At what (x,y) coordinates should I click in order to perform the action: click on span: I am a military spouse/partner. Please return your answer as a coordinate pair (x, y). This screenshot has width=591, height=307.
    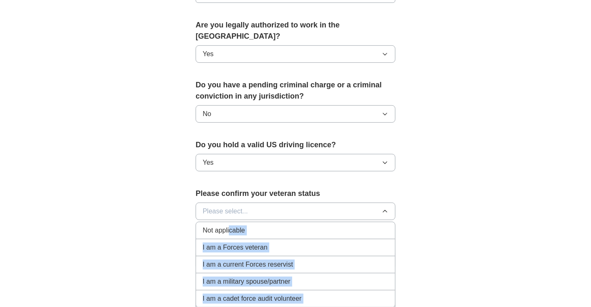
    Looking at the image, I should click on (246, 282).